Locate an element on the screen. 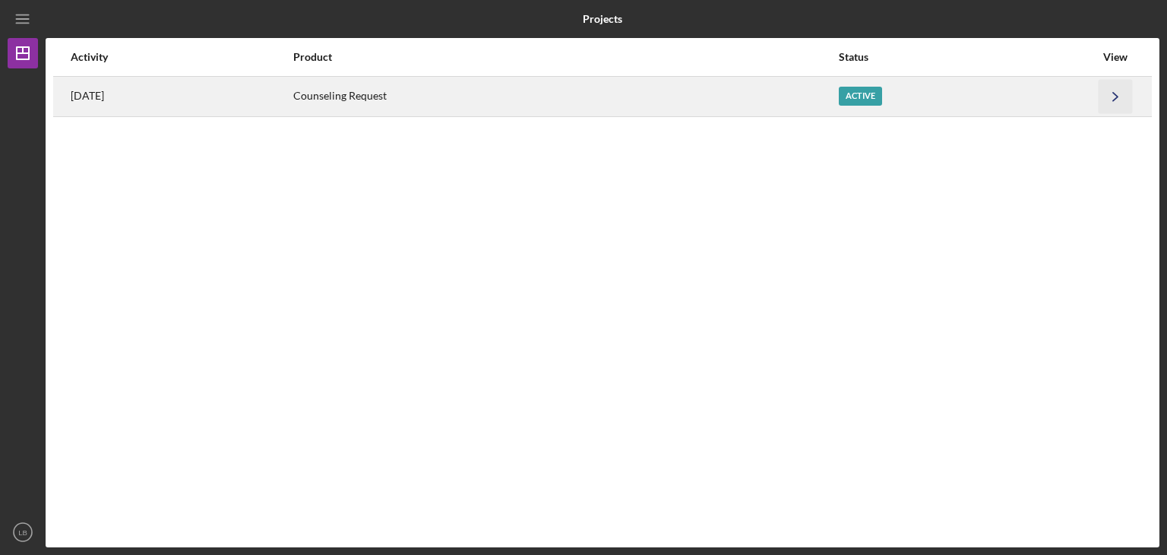 The width and height of the screenshot is (1167, 555). div: View is located at coordinates (1116, 57).